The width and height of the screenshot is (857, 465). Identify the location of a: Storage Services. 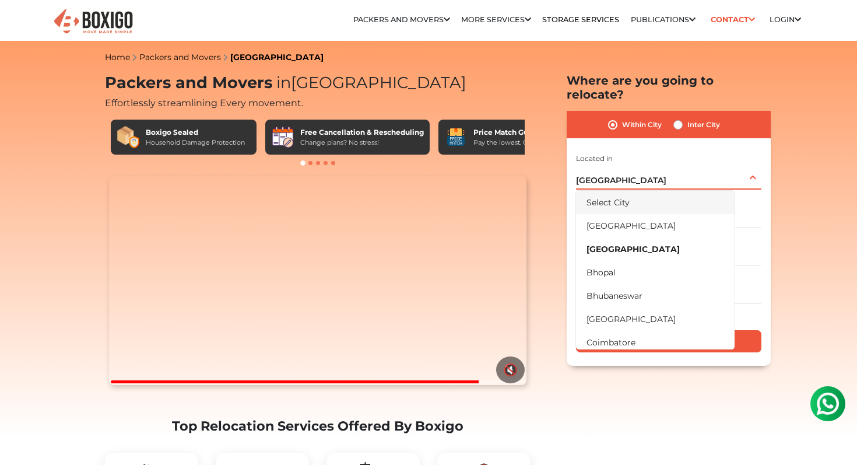
(581, 19).